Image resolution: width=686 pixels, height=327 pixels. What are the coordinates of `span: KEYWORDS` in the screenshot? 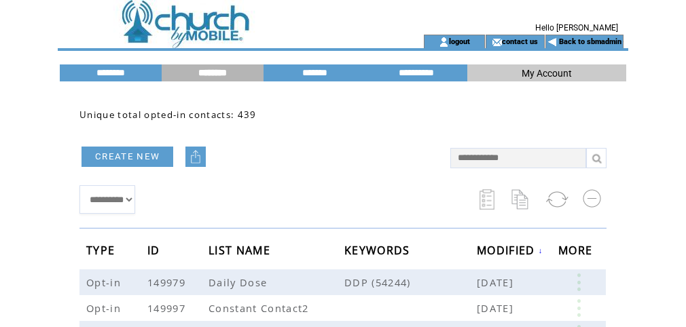 It's located at (379, 252).